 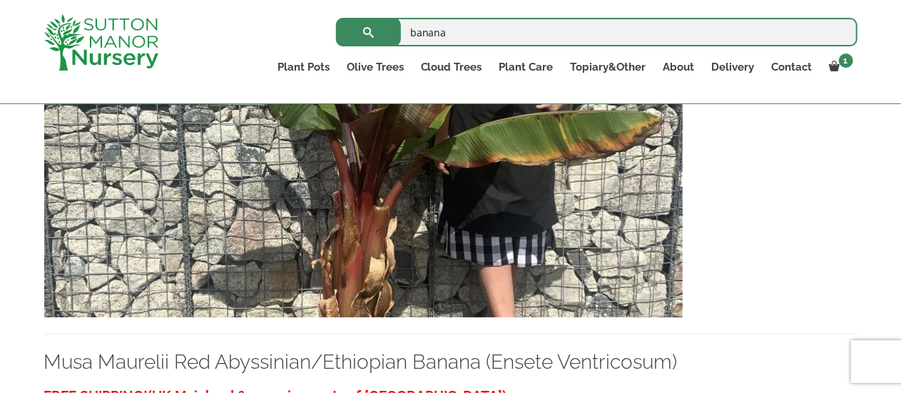 I want to click on input: Search..., so click(x=597, y=32).